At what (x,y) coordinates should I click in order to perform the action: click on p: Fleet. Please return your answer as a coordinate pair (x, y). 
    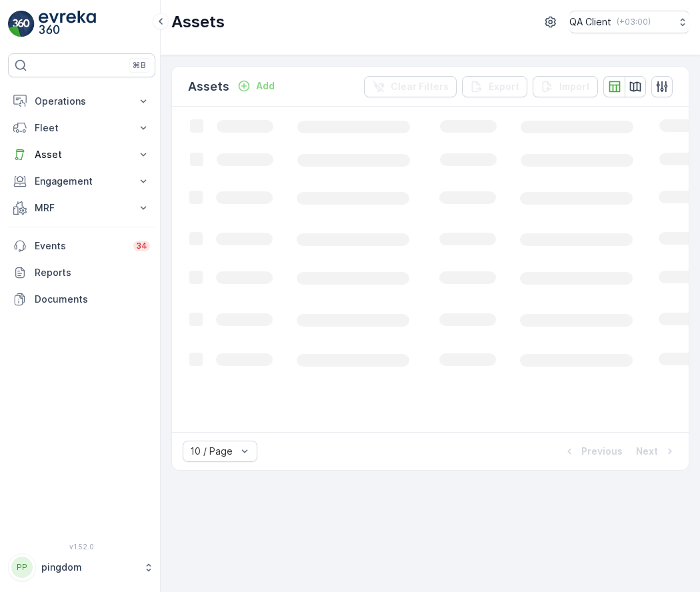
    Looking at the image, I should click on (81, 128).